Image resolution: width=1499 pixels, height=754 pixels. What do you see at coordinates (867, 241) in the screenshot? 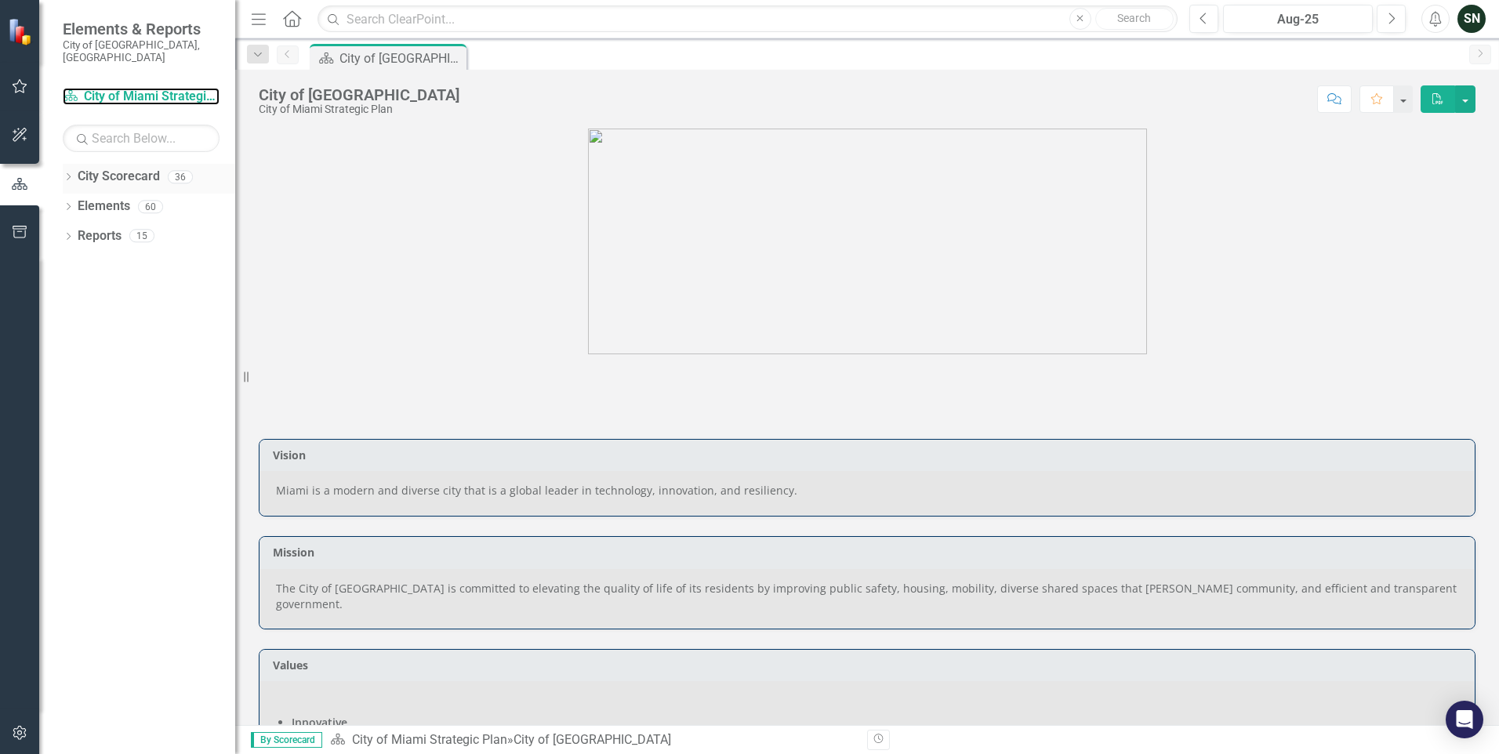
I see `img: city_priorities_all%20smaller%20copy.png` at bounding box center [867, 241].